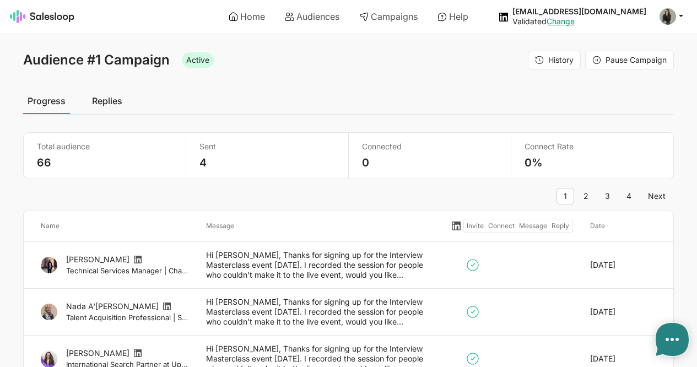 This screenshot has width=697, height=367. I want to click on a: Change, so click(560, 21).